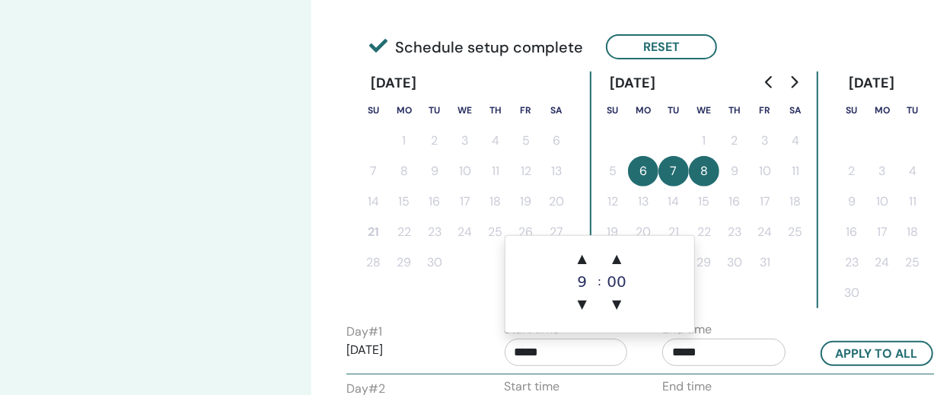 The image size is (934, 395). What do you see at coordinates (662, 46) in the screenshot?
I see `button: Reset` at bounding box center [662, 46].